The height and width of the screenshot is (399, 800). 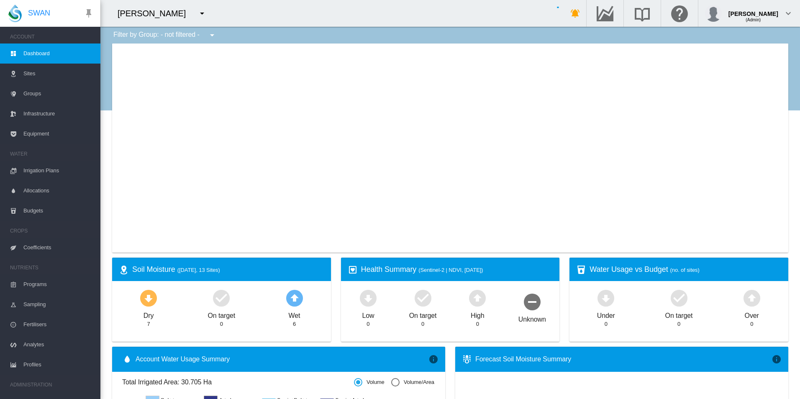 I want to click on span: Profiles, so click(x=59, y=365).